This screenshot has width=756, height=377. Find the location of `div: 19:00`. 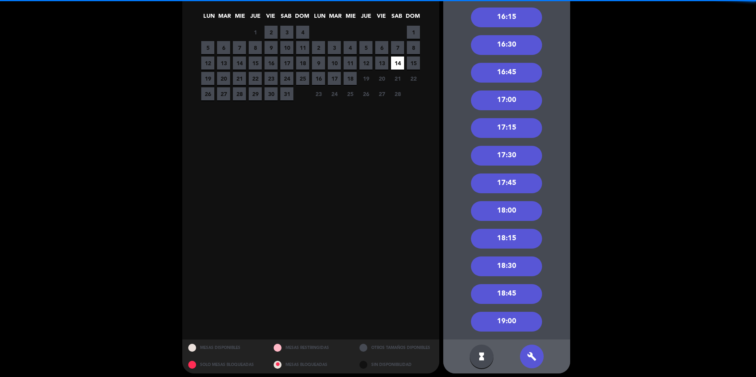

div: 19:00 is located at coordinates (507, 322).